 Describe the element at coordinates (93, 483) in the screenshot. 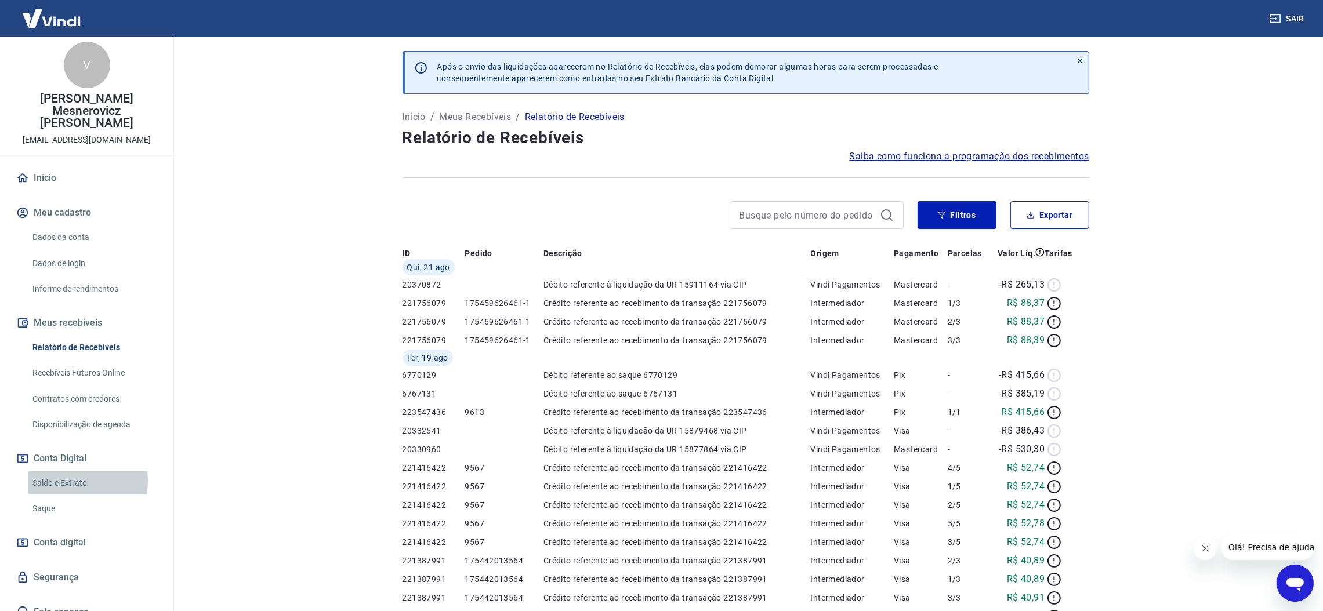

I see `a: Saldo e Extrato` at that location.